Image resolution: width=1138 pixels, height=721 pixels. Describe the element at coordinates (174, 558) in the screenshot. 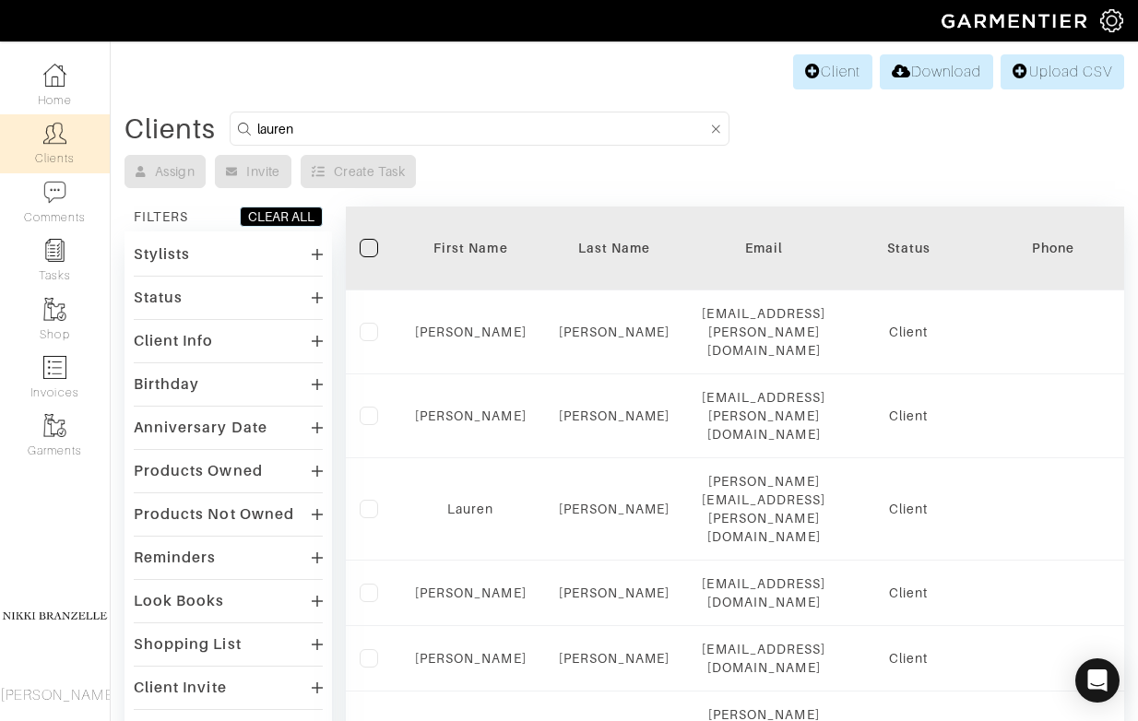

I see `div: Reminders` at that location.